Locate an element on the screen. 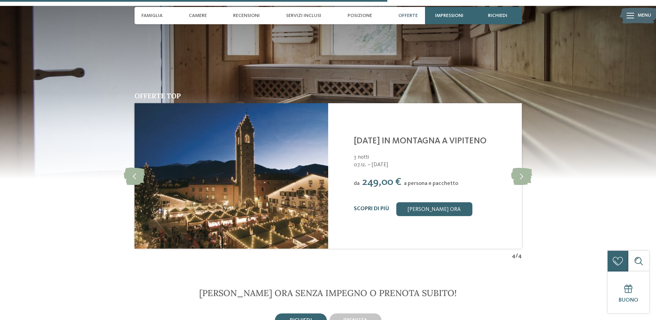 The height and width of the screenshot is (320, 656). span: Offerte top is located at coordinates (158, 95).